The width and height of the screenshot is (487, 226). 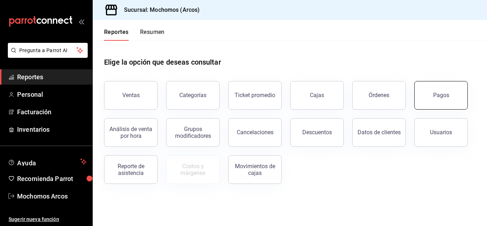 I want to click on div: Categorías, so click(x=193, y=95).